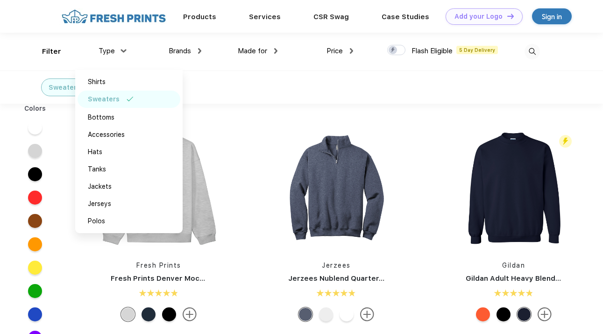 The width and height of the screenshot is (603, 334). Describe the element at coordinates (347, 315) in the screenshot. I see `div: White` at that location.